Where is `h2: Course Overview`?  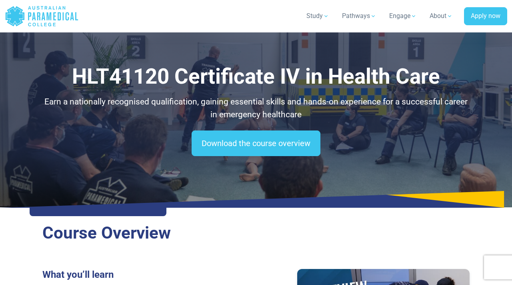
h2: Course Overview is located at coordinates (256, 233).